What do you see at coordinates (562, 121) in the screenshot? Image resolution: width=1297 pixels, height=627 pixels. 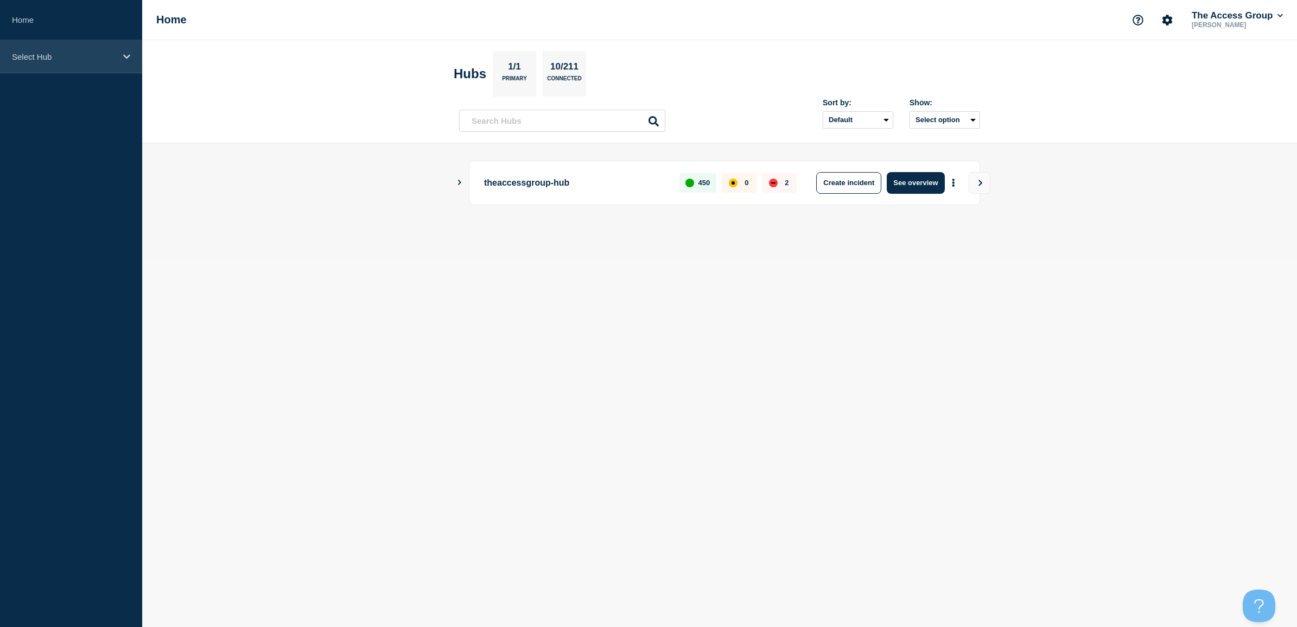 I see `input: Search Hubs` at bounding box center [562, 121].